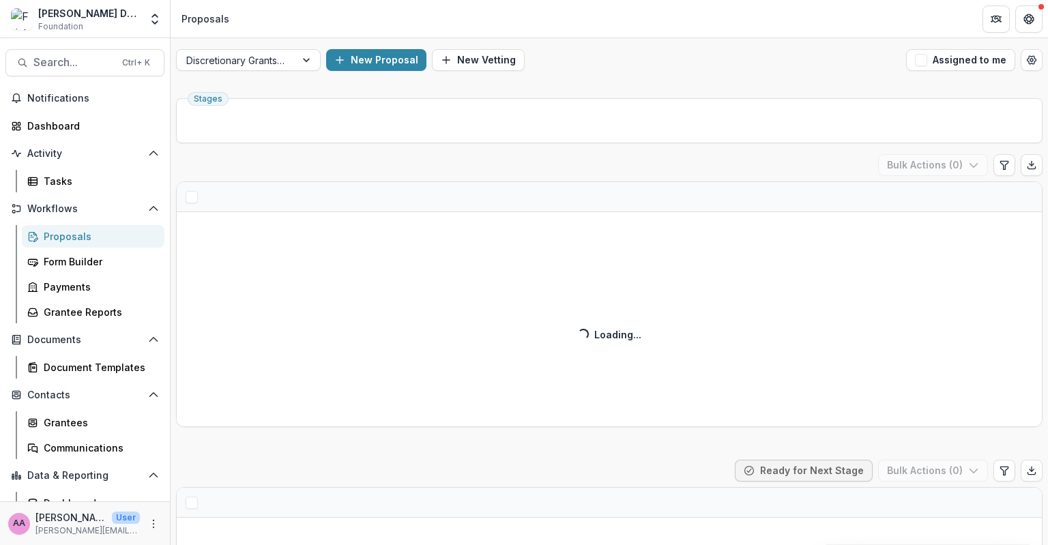 The image size is (1048, 545). What do you see at coordinates (61, 27) in the screenshot?
I see `span: Foundation` at bounding box center [61, 27].